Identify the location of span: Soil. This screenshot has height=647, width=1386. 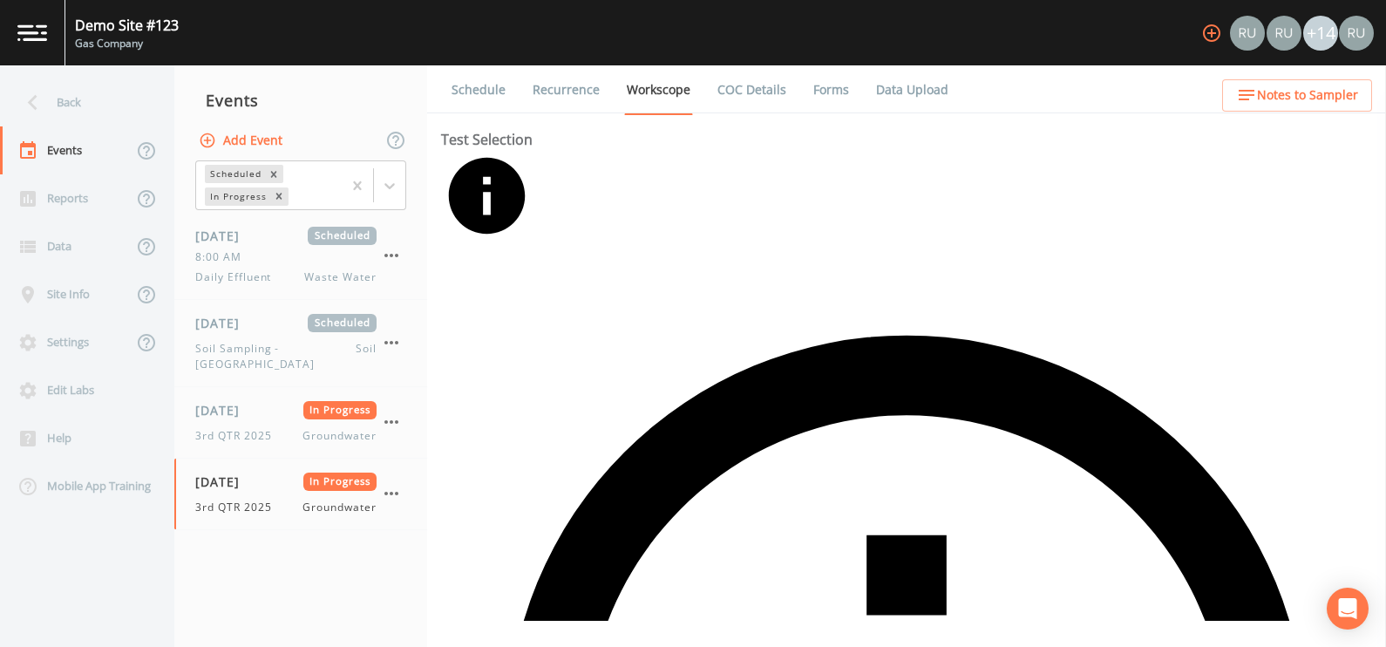
(366, 357).